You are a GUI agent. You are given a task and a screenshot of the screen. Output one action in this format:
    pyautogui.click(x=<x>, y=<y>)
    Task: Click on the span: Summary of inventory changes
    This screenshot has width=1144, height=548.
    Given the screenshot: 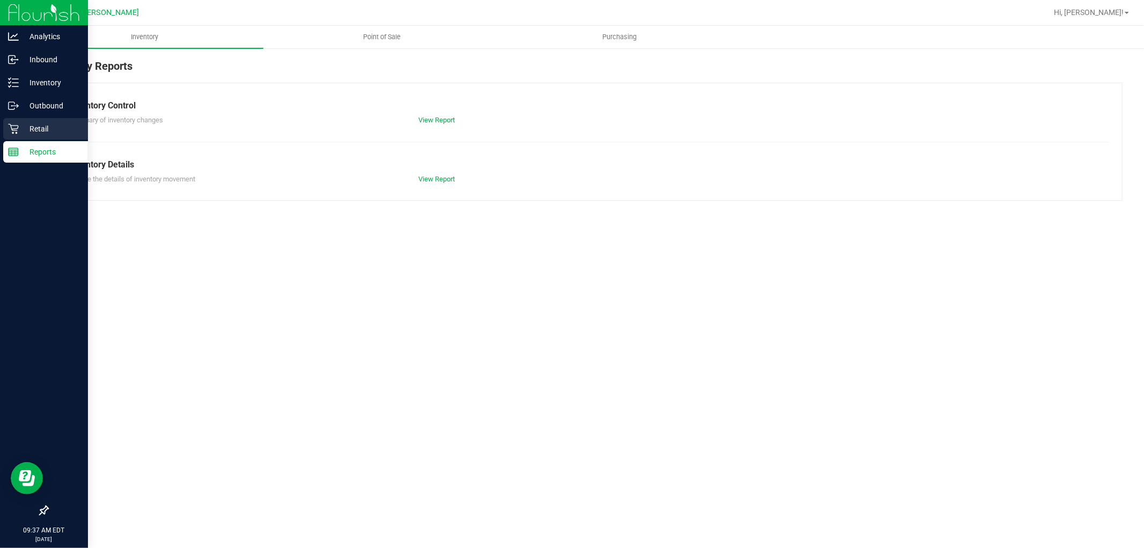 What is the action you would take?
    pyautogui.click(x=116, y=120)
    